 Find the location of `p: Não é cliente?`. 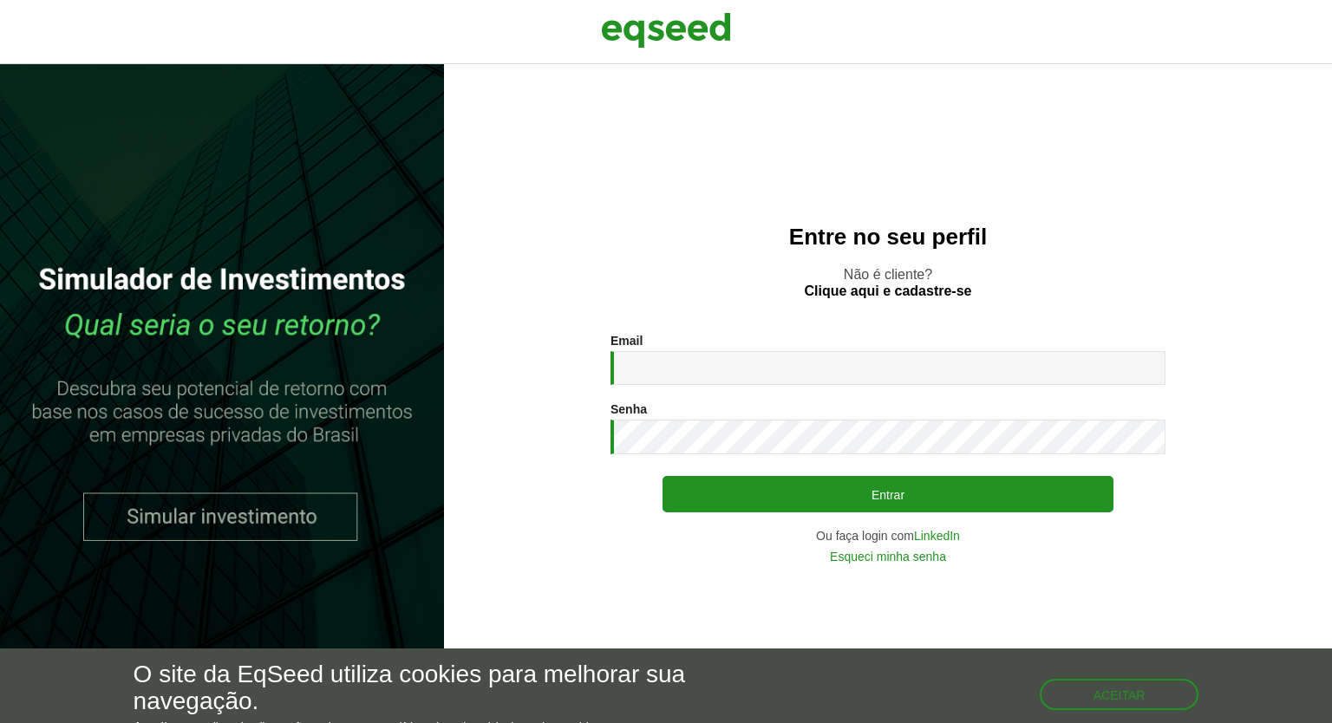

p: Não é cliente? is located at coordinates (888, 283).